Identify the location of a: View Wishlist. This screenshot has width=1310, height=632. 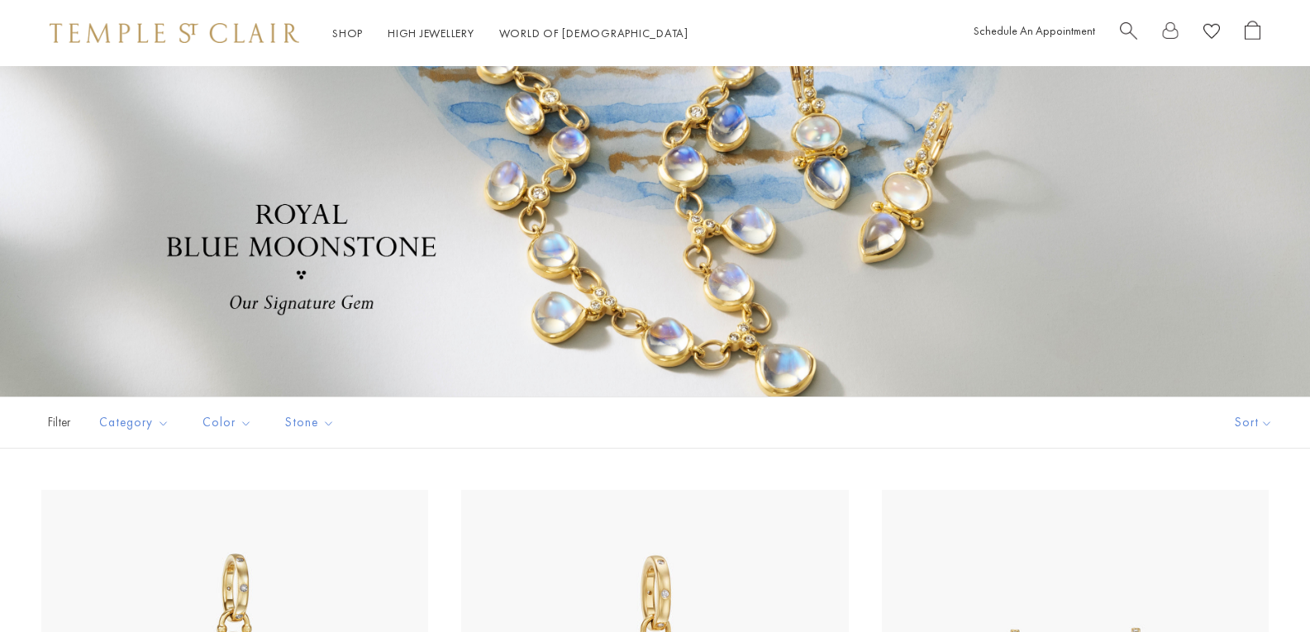
(1211, 33).